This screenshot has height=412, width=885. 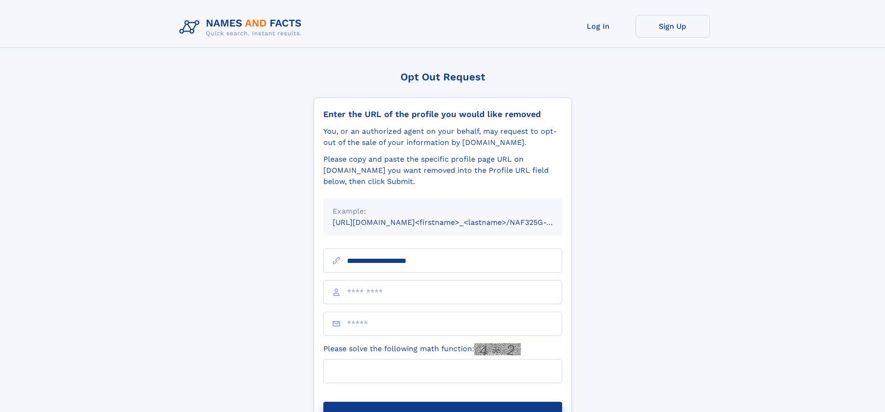 I want to click on label: Please solve the following math function:, so click(x=422, y=349).